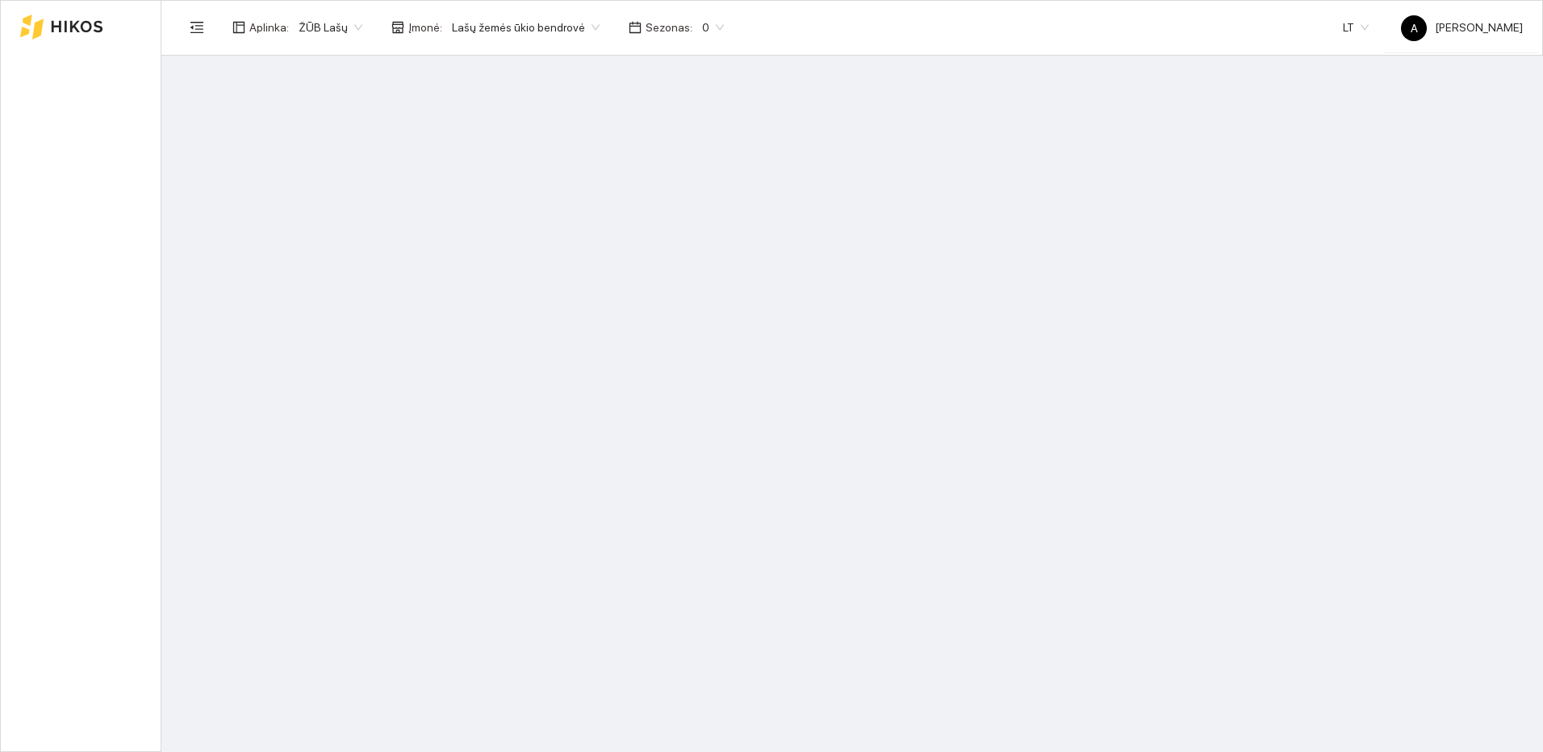  Describe the element at coordinates (398, 27) in the screenshot. I see `span: shop` at that location.